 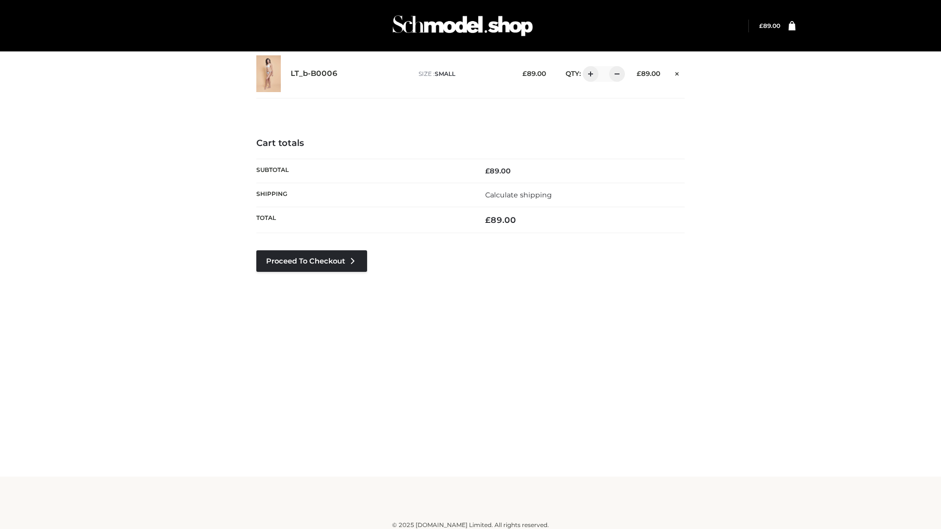 What do you see at coordinates (518, 195) in the screenshot?
I see `a: Calculate shipping` at bounding box center [518, 195].